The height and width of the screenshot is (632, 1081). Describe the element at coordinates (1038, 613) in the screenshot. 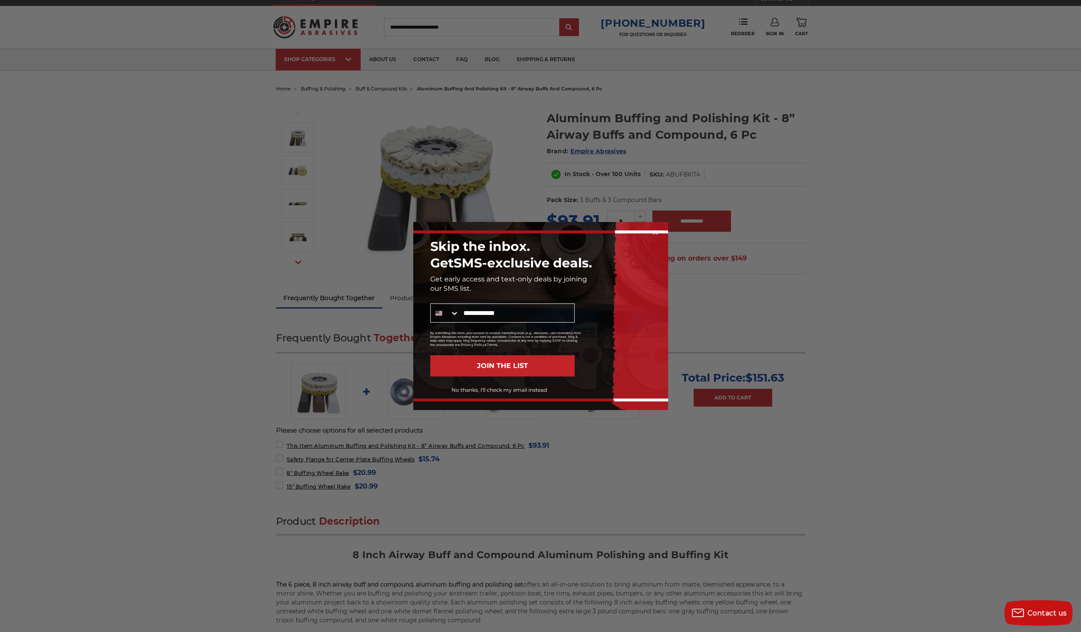

I see `button: Contact us` at that location.